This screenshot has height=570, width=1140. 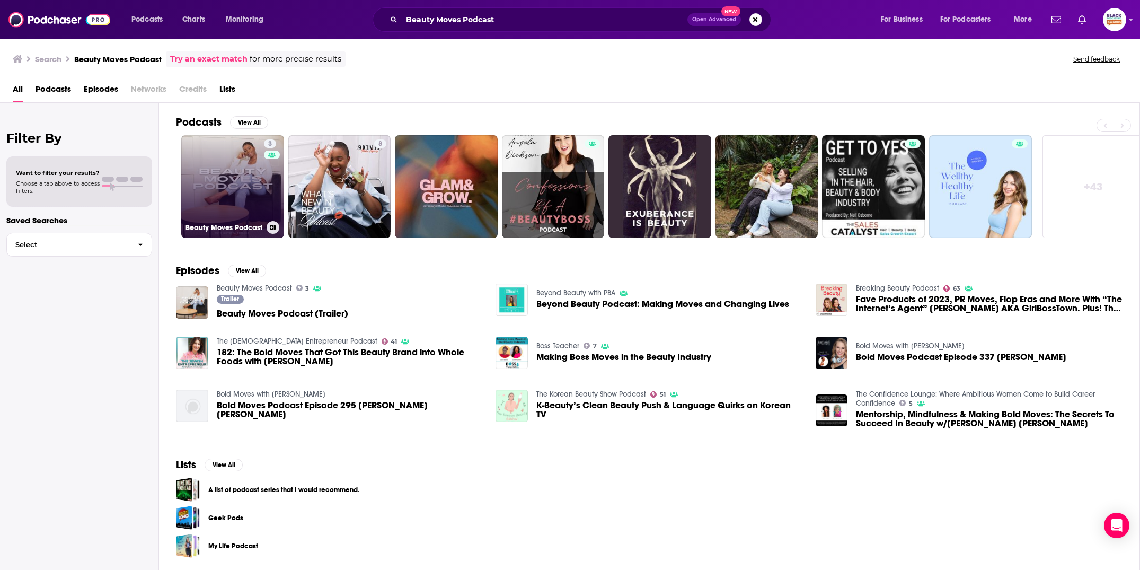 What do you see at coordinates (1114, 20) in the screenshot?
I see `button: Show profile menu` at bounding box center [1114, 20].